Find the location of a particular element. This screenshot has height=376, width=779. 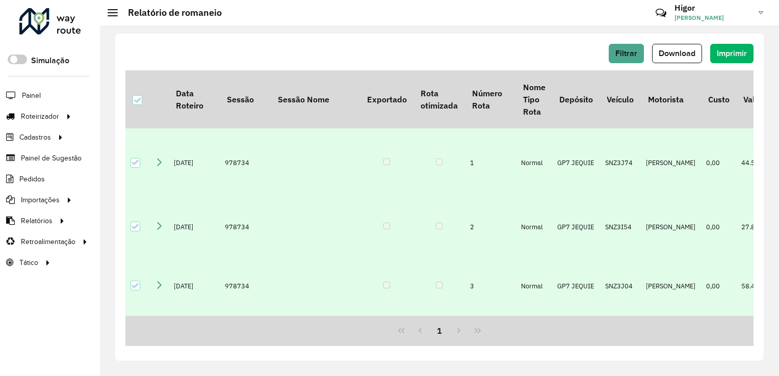

td: QYZ9B98 is located at coordinates (621, 336).